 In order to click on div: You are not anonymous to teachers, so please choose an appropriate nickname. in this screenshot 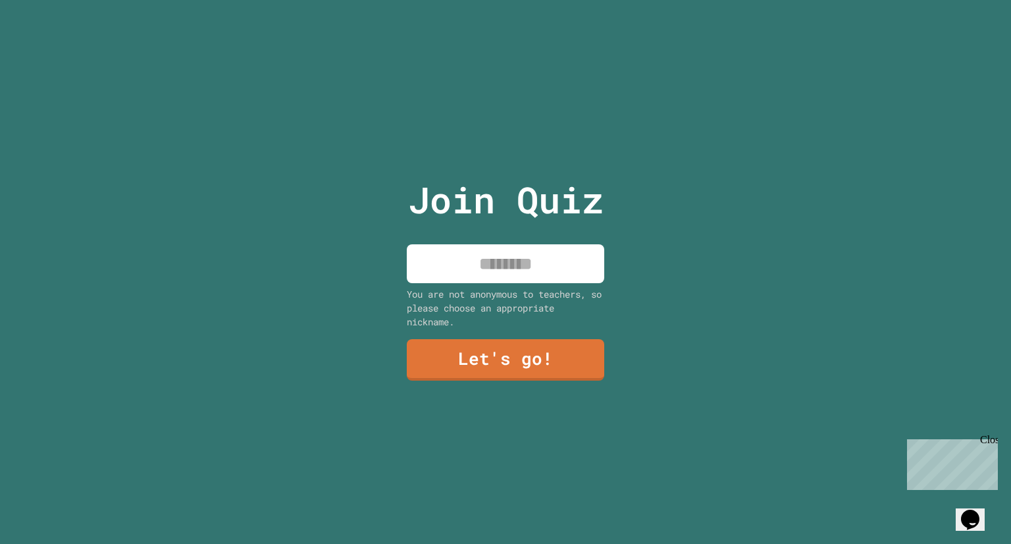, I will do `click(506, 308)`.